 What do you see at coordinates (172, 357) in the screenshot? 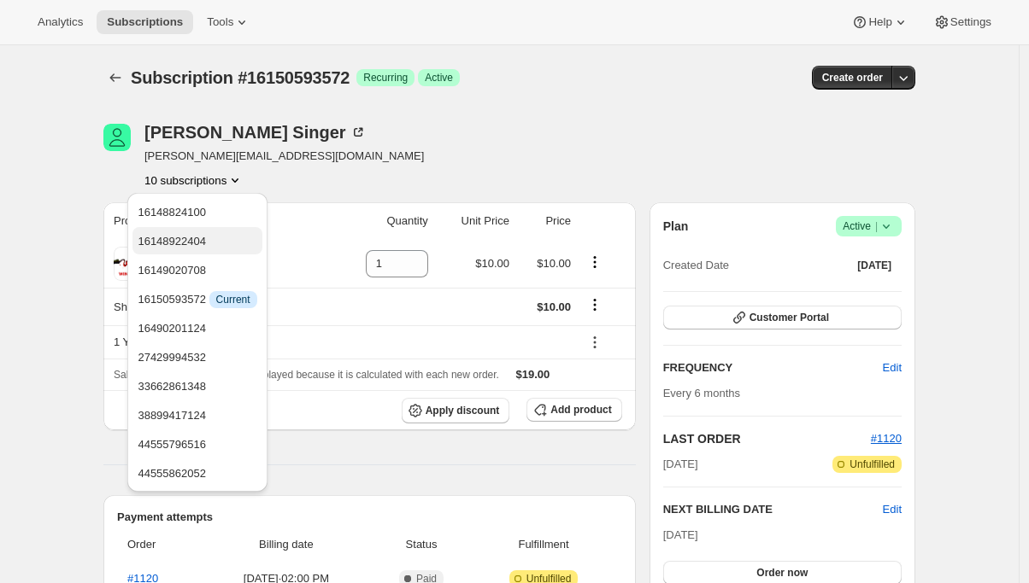
I see `span: 27429994532` at bounding box center [172, 357].